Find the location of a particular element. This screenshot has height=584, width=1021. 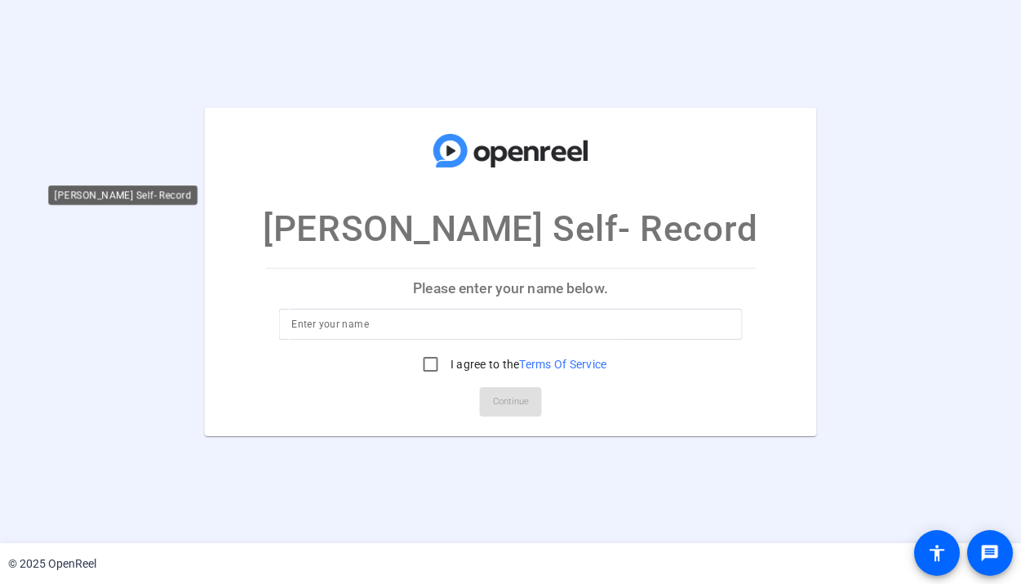

img: company-logo is located at coordinates (511, 150).